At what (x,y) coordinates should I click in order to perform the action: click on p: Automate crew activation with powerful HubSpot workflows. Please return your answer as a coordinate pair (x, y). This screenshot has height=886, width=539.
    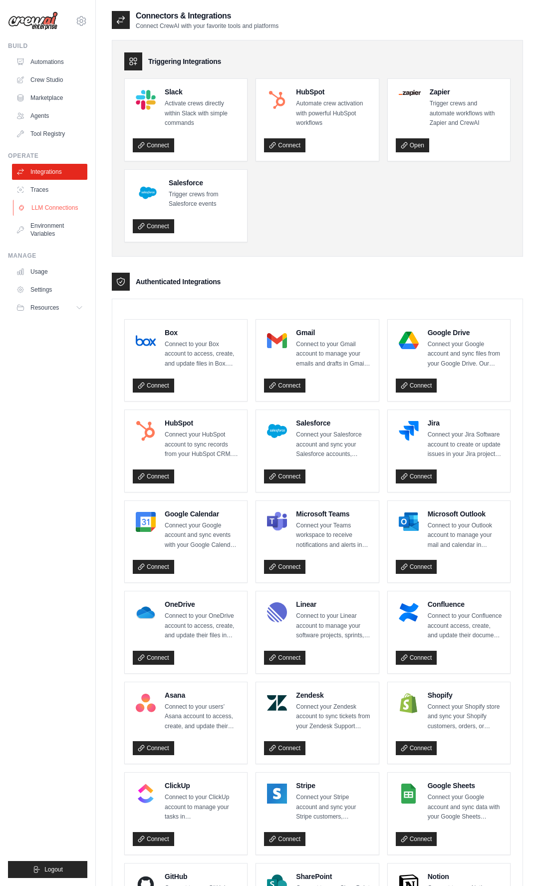
    Looking at the image, I should click on (333, 113).